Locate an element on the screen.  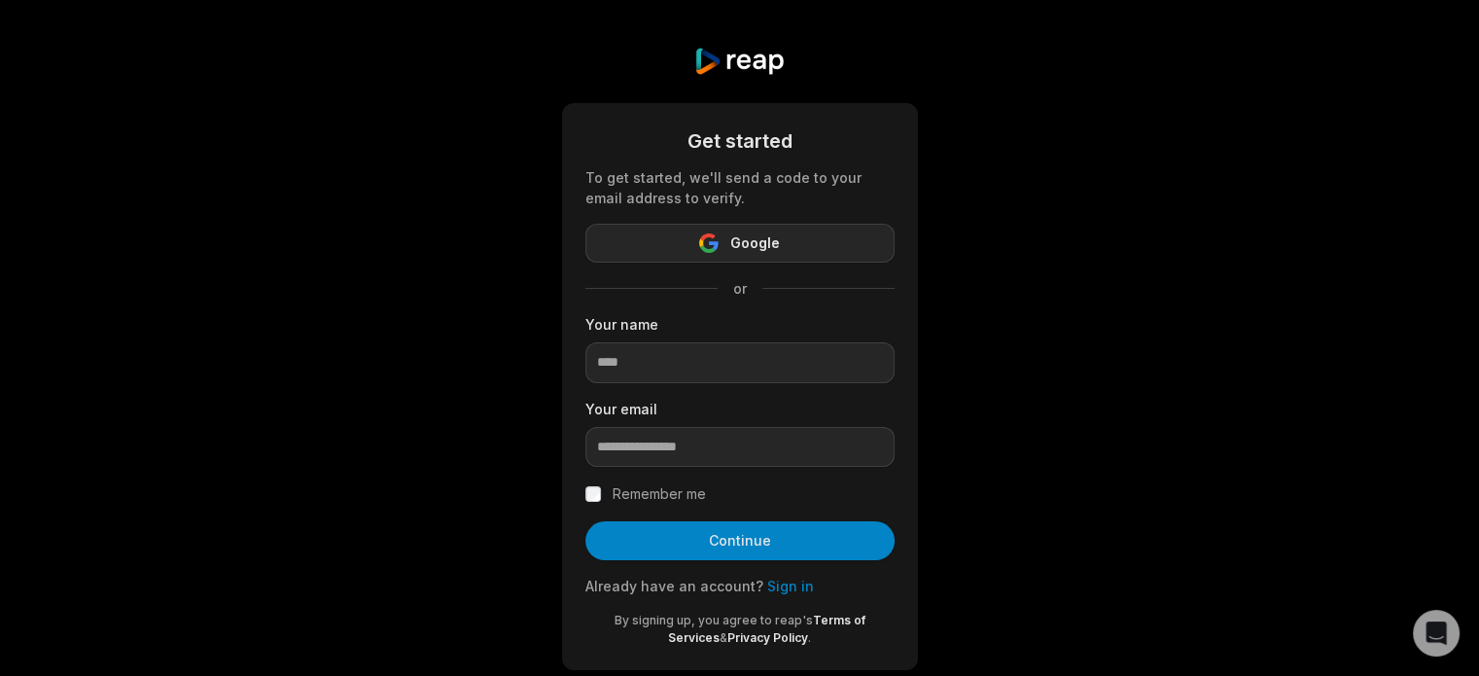
span: Google is located at coordinates (754, 243).